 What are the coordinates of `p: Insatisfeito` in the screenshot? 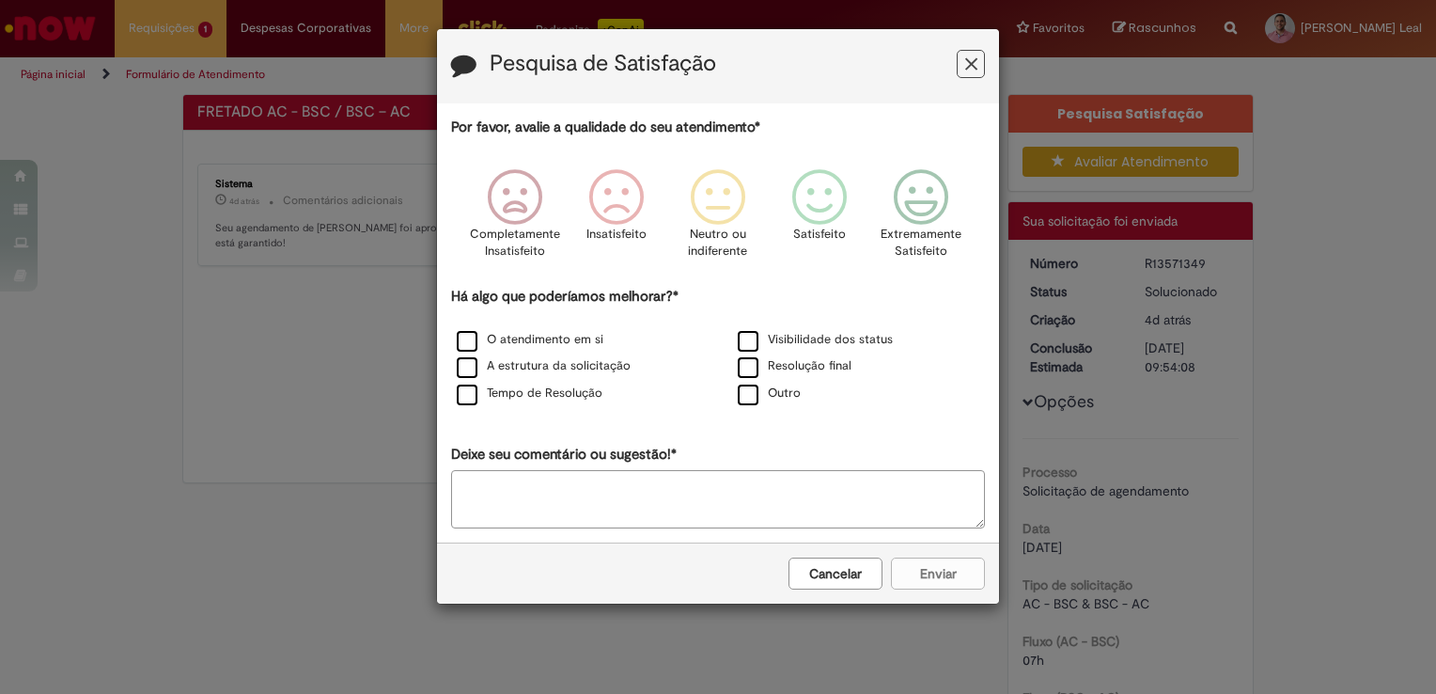 It's located at (617, 234).